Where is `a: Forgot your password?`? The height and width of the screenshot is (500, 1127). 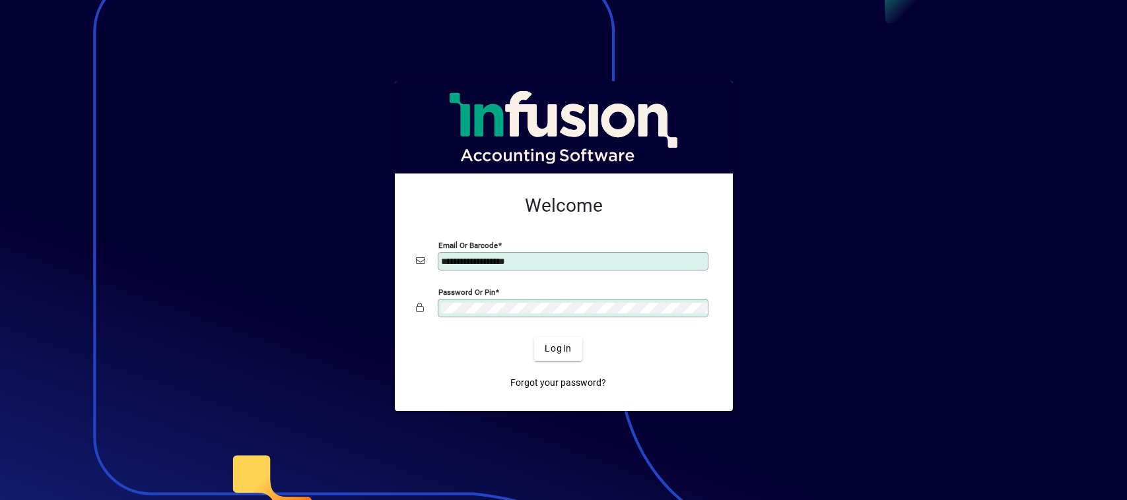 a: Forgot your password? is located at coordinates (558, 384).